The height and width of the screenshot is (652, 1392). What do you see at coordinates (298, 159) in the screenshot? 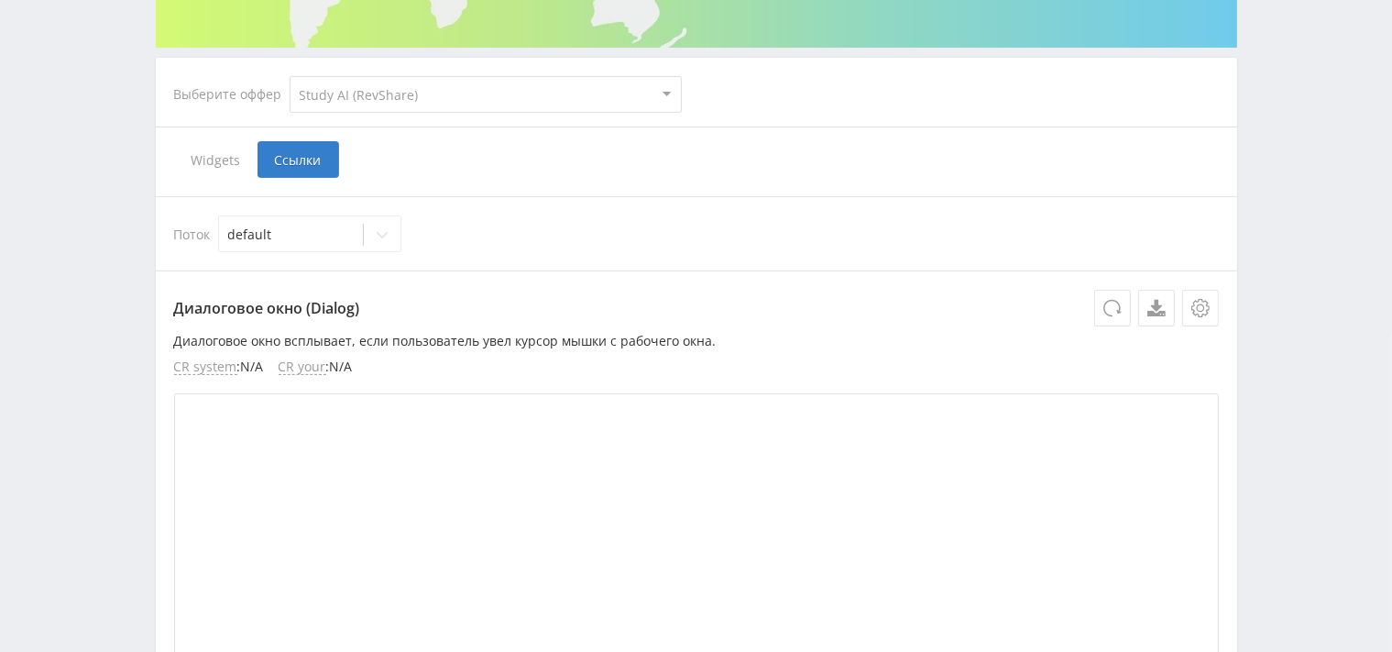
I see `span: Ссылки` at bounding box center [298, 159].